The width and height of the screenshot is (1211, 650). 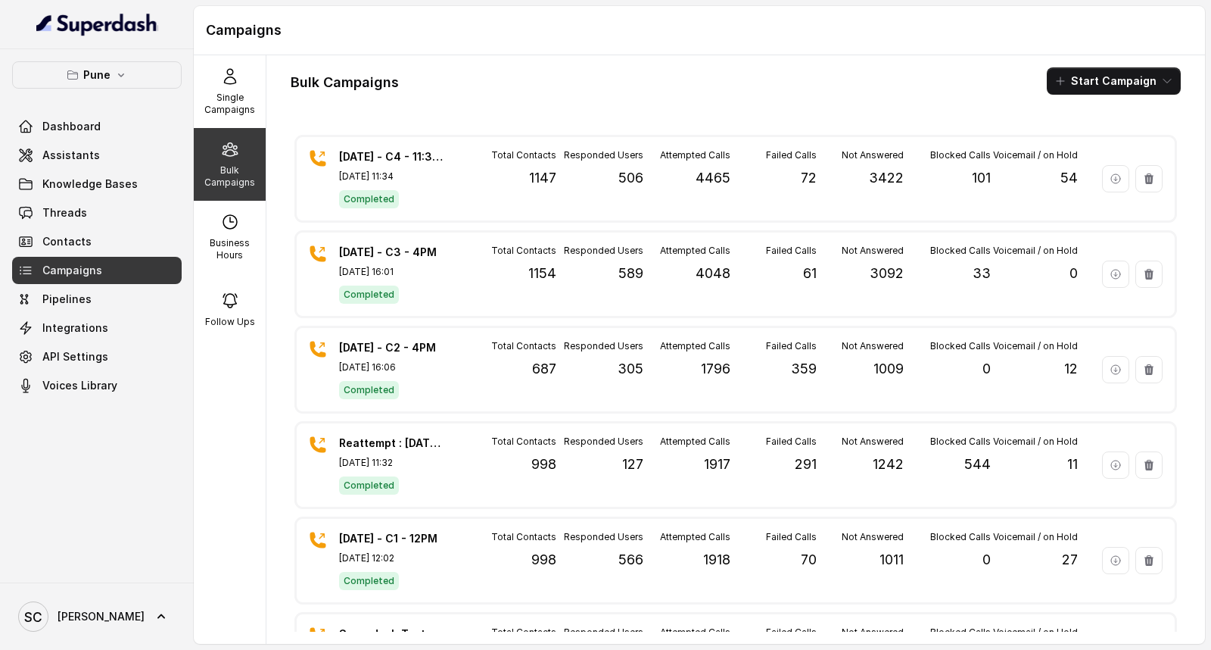 What do you see at coordinates (97, 357) in the screenshot?
I see `a: API Settings` at bounding box center [97, 357].